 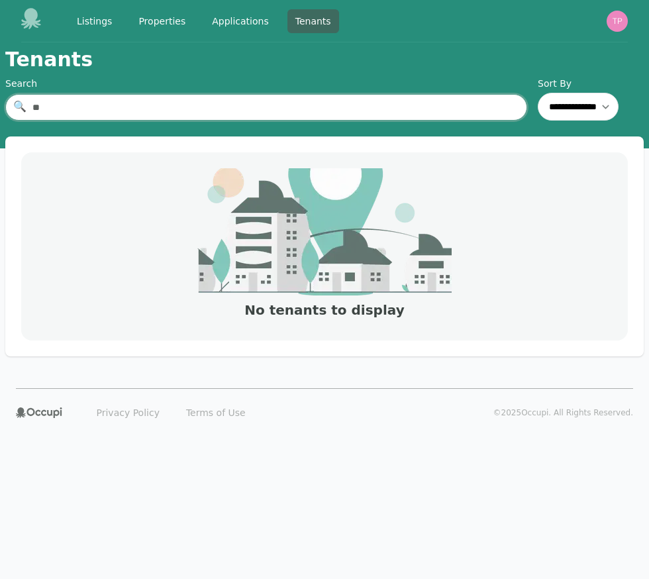 What do you see at coordinates (563, 413) in the screenshot?
I see `p: © 2025 Occupi. All Rights Reserved.` at bounding box center [563, 413].